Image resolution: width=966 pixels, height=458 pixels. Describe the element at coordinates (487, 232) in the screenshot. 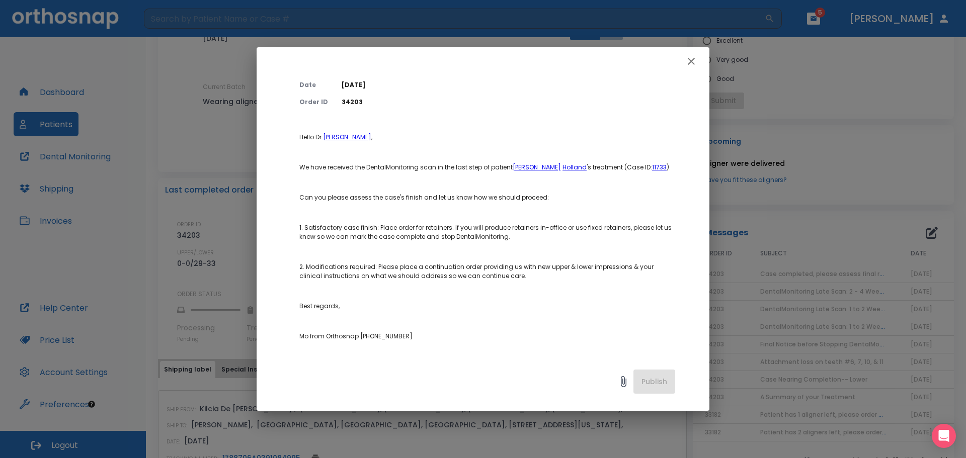

I see `p: 1. Satisfactory case finish: Place order for retainers. If you will produce retainers in-office o...` at that location.